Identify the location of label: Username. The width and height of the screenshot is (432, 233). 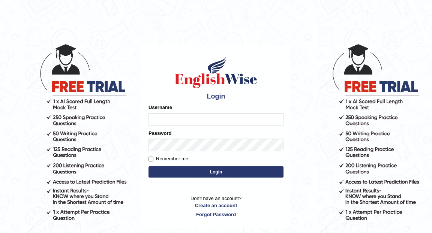
(160, 107).